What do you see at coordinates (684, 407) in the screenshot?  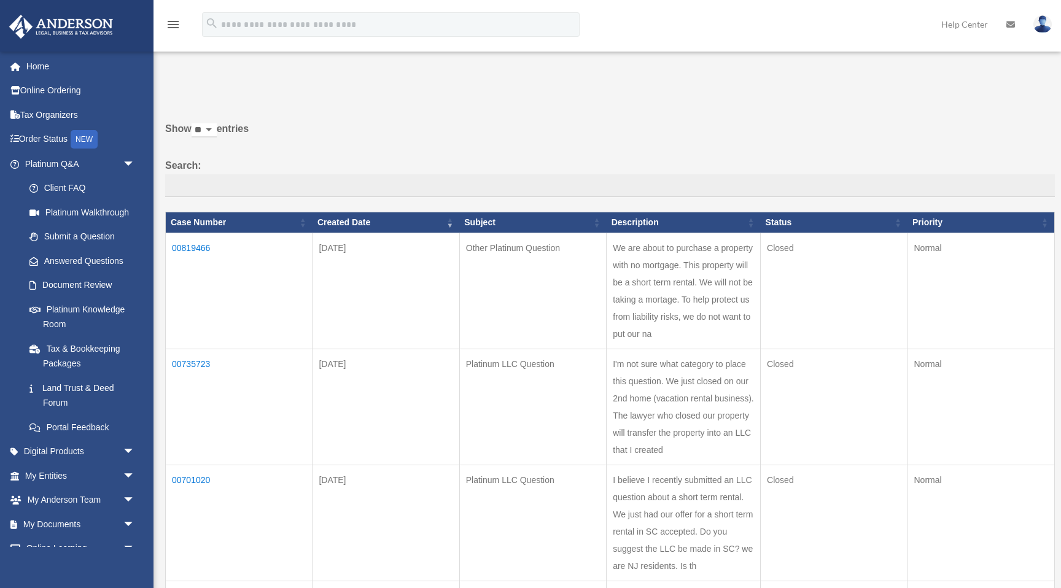 I see `td: I'm not sure what category to place this question. We just closed on our 2nd home (vacation renta...` at bounding box center [684, 407].